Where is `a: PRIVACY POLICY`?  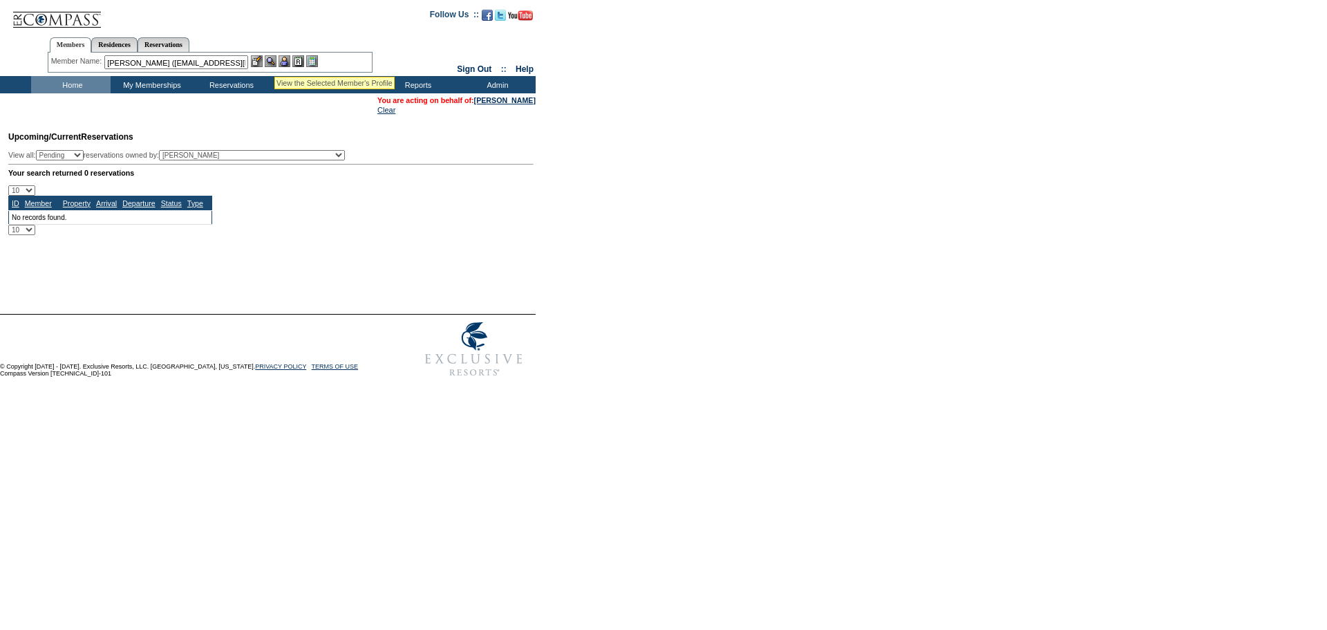
a: PRIVACY POLICY is located at coordinates (281, 366).